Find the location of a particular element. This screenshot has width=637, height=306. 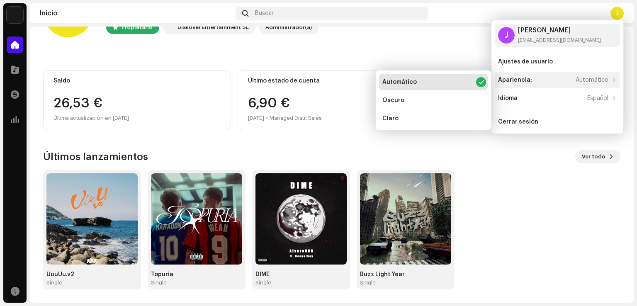

div: Cerrar sesión is located at coordinates (518, 122).